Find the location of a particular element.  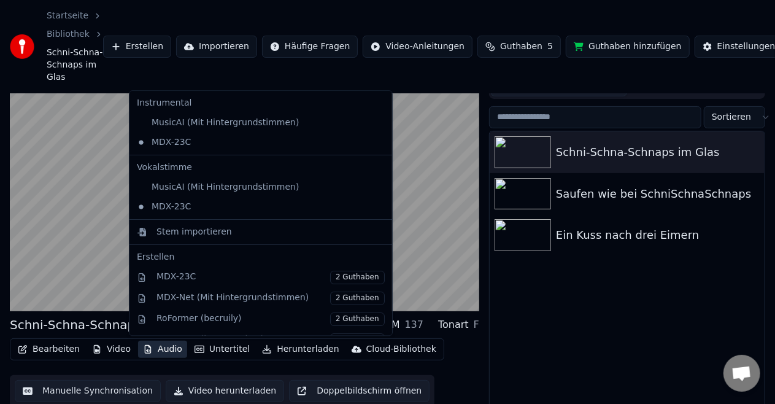

button: Häufige Fragen is located at coordinates (310, 47).